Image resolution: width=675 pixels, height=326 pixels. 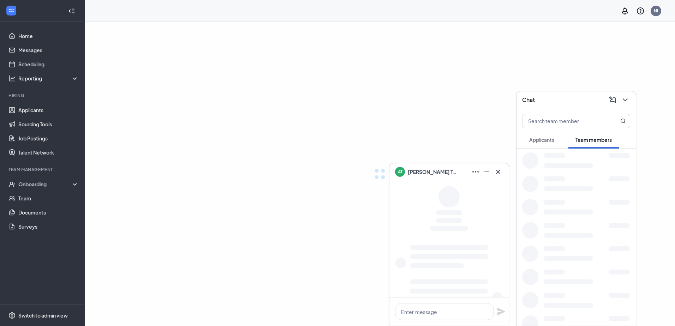 I want to click on svg: Ellipses, so click(x=475, y=172).